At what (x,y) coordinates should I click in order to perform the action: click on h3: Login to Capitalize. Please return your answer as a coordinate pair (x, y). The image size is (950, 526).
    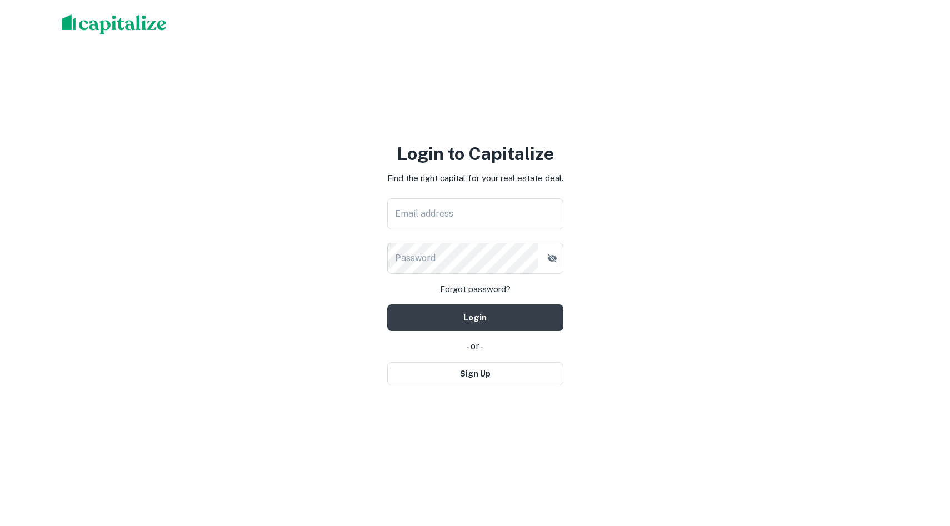
    Looking at the image, I should click on (475, 154).